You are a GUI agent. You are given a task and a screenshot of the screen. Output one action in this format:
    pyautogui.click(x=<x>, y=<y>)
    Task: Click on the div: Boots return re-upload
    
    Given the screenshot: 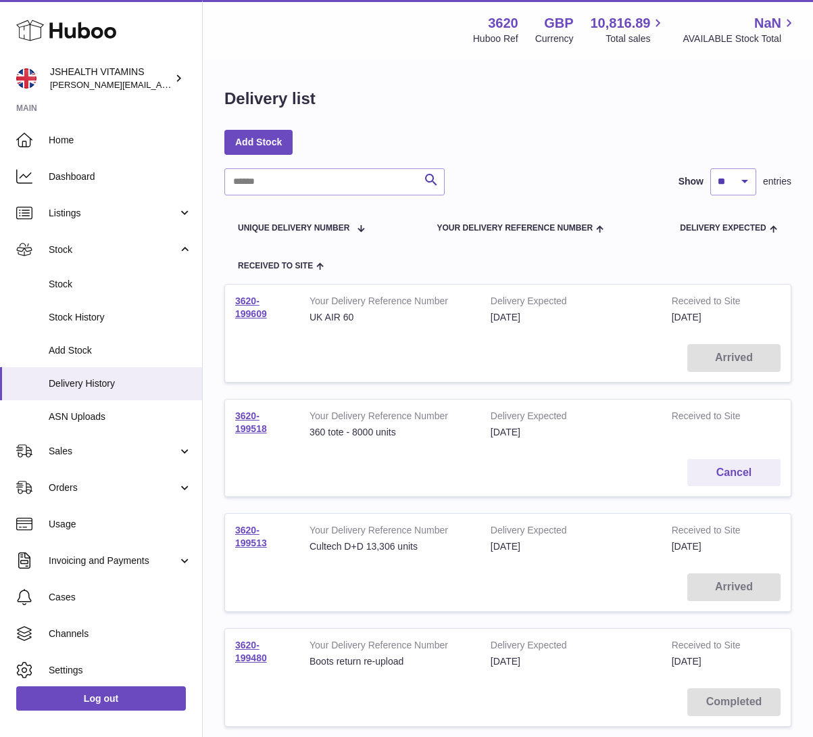 What is the action you would take?
    pyautogui.click(x=390, y=661)
    